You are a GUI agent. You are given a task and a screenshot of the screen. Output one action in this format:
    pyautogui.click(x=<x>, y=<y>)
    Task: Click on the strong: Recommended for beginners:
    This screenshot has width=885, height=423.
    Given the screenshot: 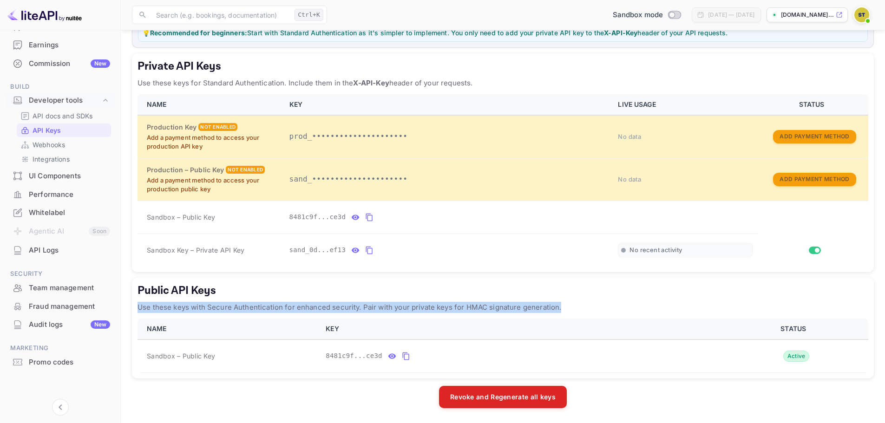 What is the action you would take?
    pyautogui.click(x=198, y=33)
    